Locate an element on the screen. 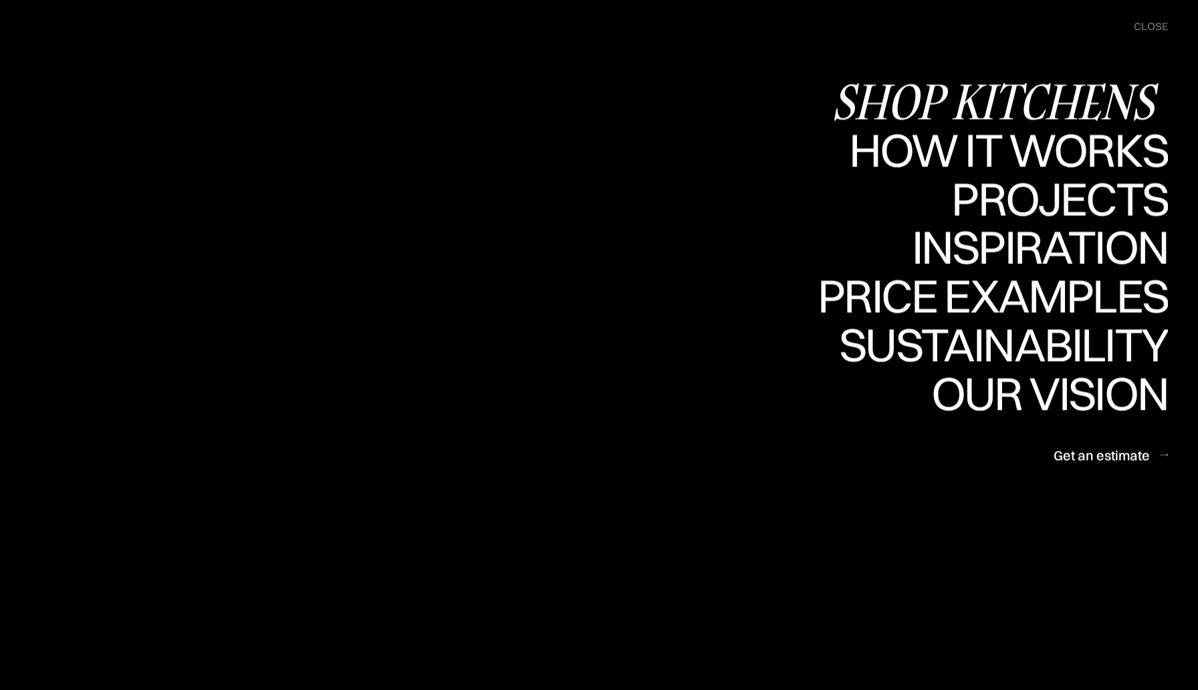 This screenshot has width=1198, height=690. a: How it worksHow it works is located at coordinates (1007, 150).